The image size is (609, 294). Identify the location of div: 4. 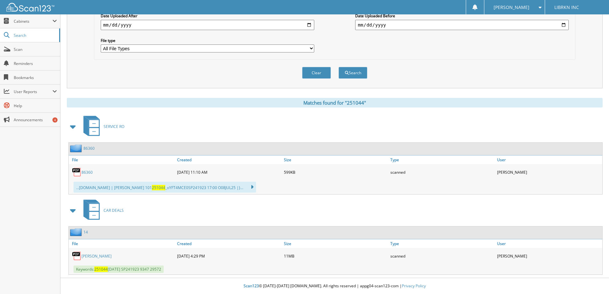
(55, 120).